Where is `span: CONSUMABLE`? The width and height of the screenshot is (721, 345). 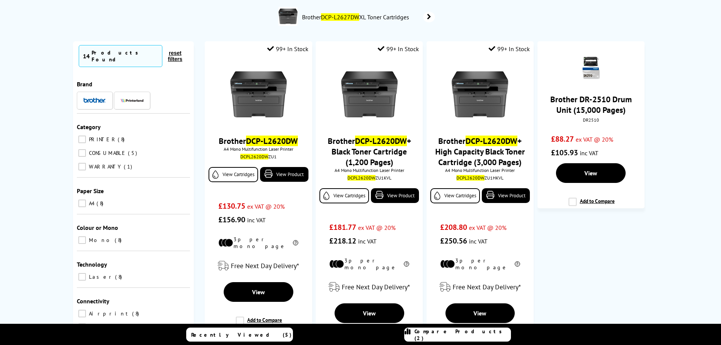
span: CONSUMABLE is located at coordinates (107, 153).